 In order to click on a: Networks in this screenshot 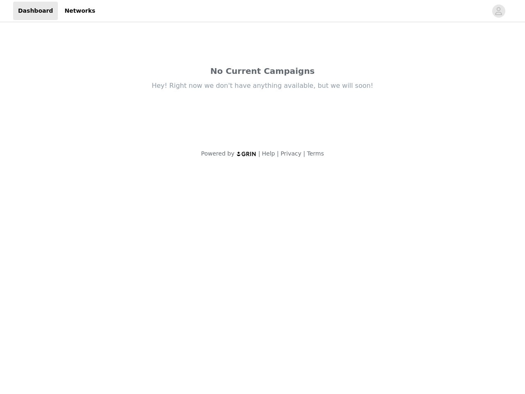, I will do `click(80, 11)`.